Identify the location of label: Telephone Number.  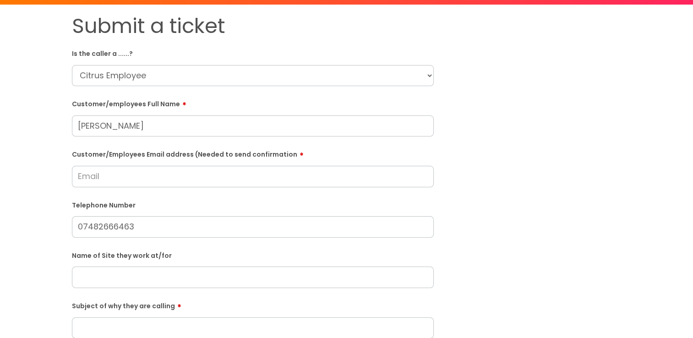
(253, 204).